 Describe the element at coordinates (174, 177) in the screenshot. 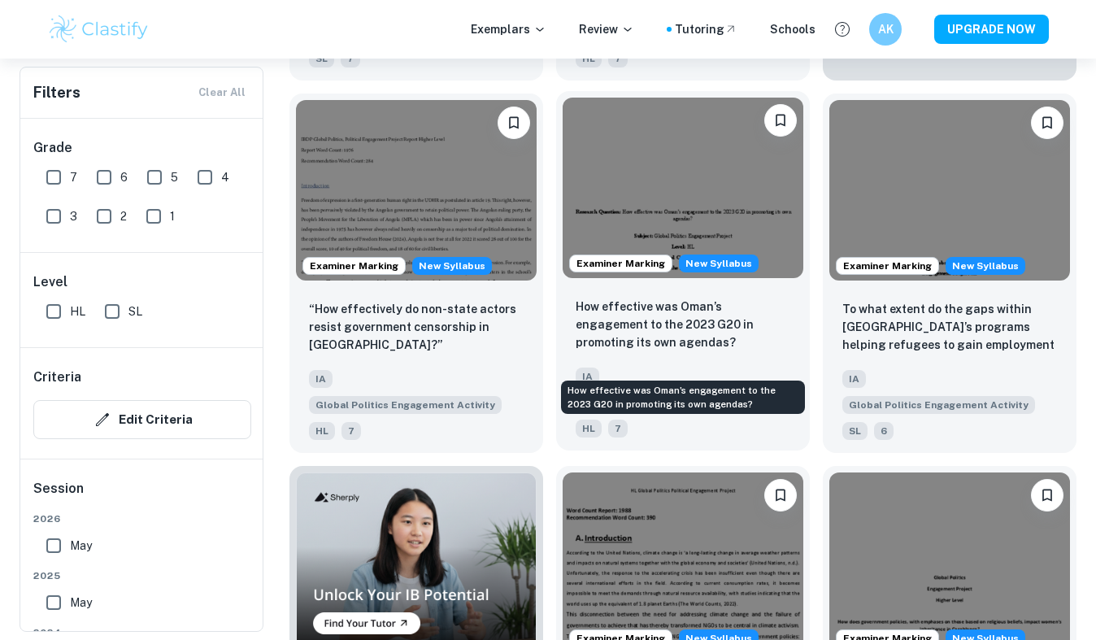

I see `span: 5` at that location.